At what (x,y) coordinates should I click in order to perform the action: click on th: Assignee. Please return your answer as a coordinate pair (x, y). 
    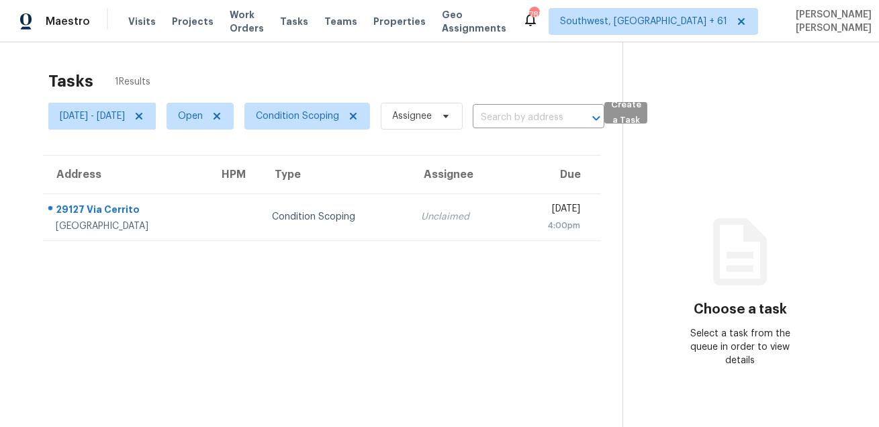
    Looking at the image, I should click on (460, 175).